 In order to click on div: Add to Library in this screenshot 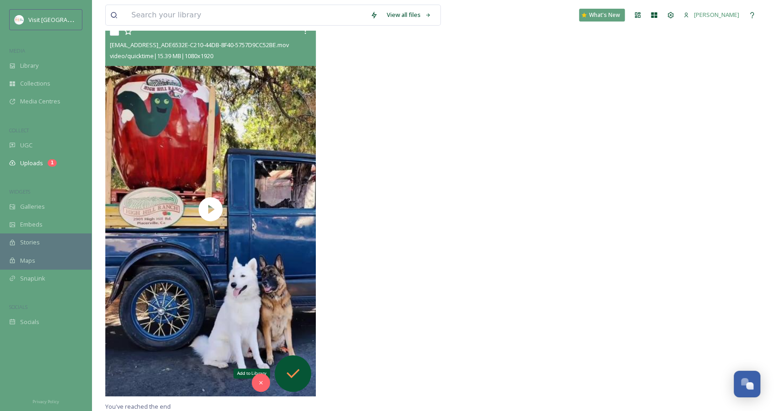, I will do `click(252, 373)`.